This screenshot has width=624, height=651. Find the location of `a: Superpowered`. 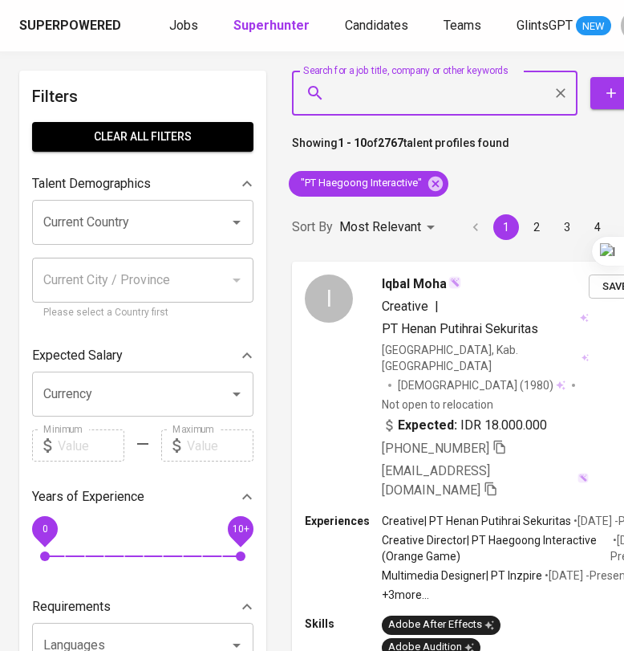

a: Superpowered is located at coordinates (71, 26).